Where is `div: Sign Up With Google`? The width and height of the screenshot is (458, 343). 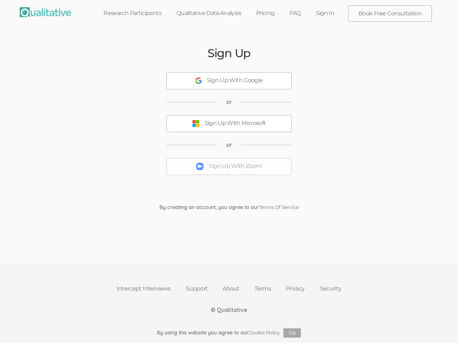 div: Sign Up With Google is located at coordinates (235, 81).